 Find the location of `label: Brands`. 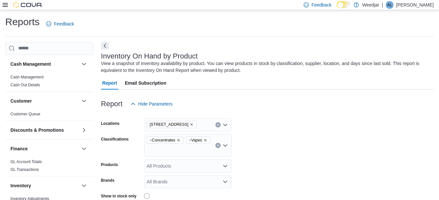

label: Brands is located at coordinates (107, 180).